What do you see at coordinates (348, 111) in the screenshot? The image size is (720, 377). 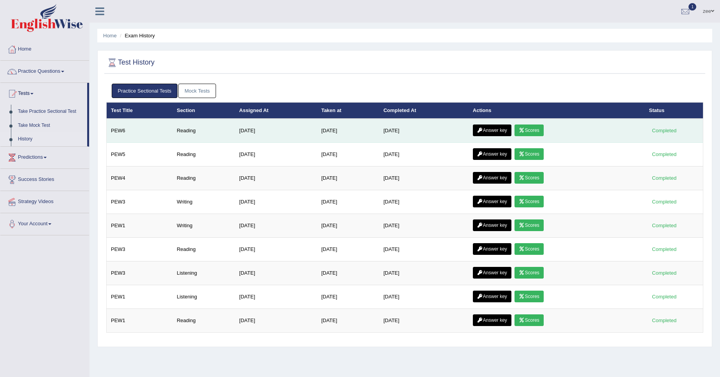 I see `th: Taken at` at bounding box center [348, 111].